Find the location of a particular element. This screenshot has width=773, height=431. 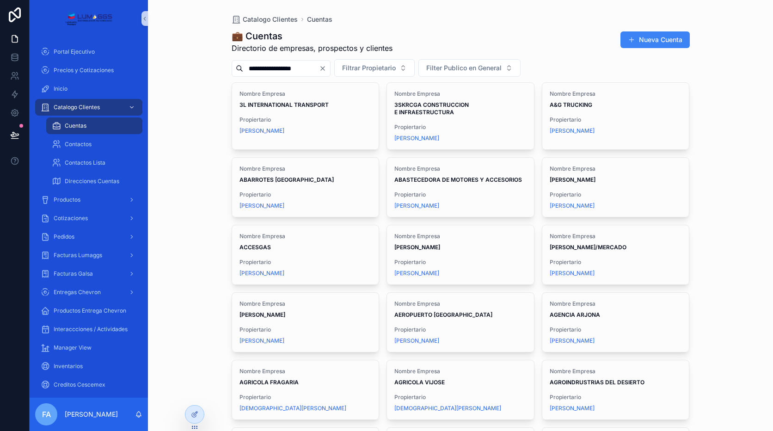

a: Manager View is located at coordinates (89, 348).